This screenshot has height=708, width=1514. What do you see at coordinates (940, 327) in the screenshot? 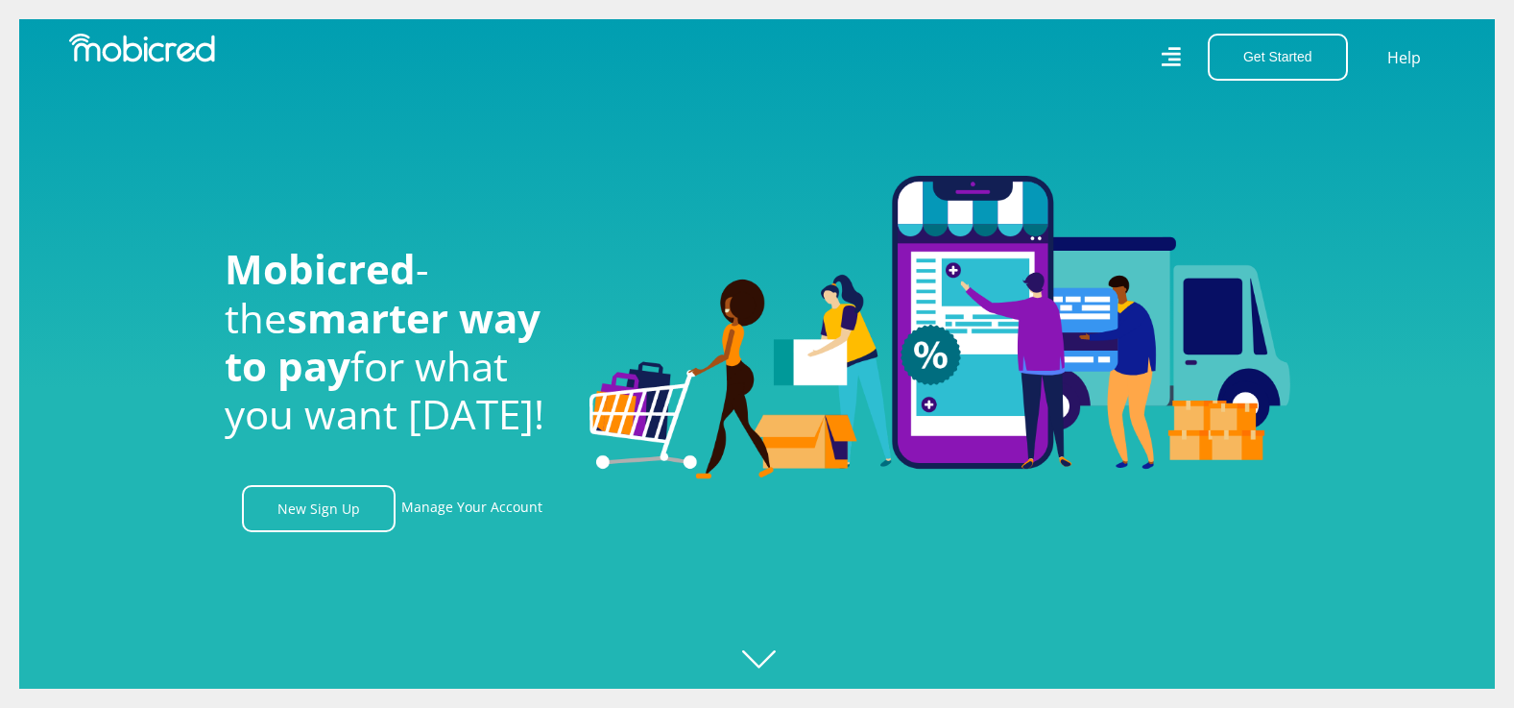
I see `img: Welcome to Mobicred` at bounding box center [940, 327].